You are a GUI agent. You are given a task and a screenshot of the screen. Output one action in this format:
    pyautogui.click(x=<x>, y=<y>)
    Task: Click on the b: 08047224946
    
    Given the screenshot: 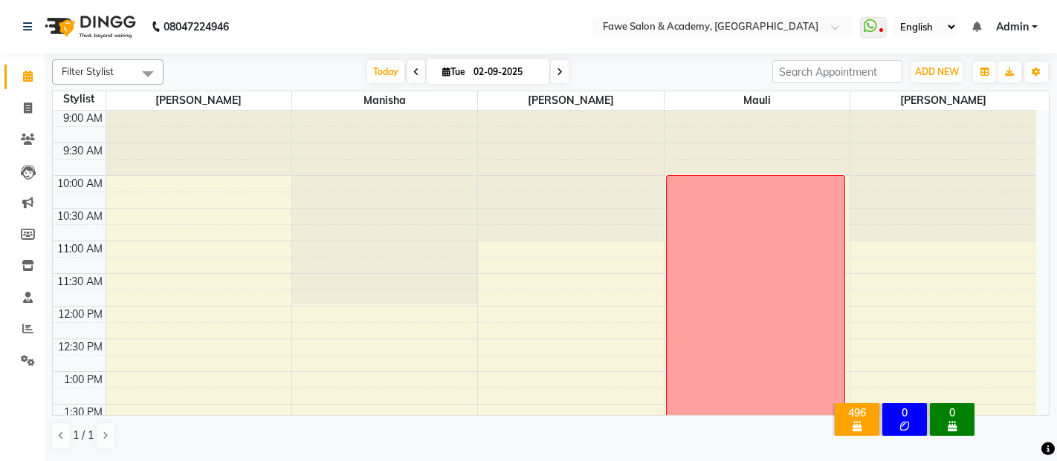 What is the action you would take?
    pyautogui.click(x=196, y=27)
    